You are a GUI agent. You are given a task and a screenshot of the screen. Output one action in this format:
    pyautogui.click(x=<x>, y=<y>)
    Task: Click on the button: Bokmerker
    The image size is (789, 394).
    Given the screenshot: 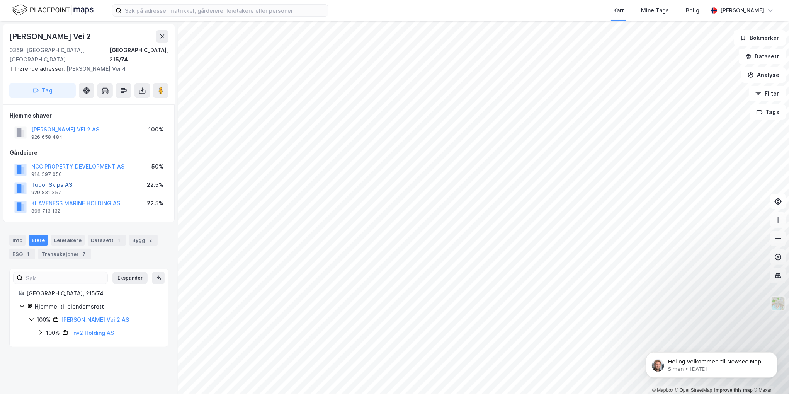 What is the action you would take?
    pyautogui.click(x=760, y=38)
    